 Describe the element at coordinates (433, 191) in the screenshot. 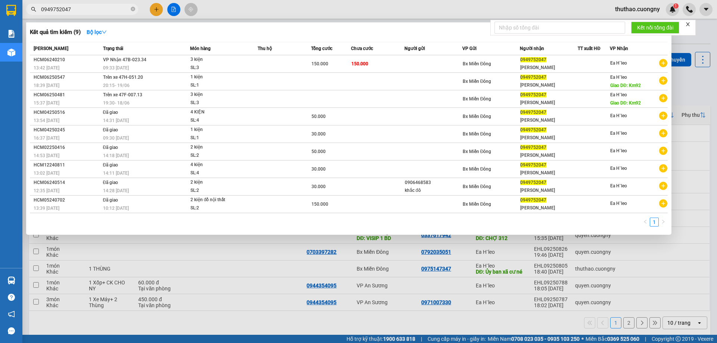

I see `div: khắc đô` at that location.